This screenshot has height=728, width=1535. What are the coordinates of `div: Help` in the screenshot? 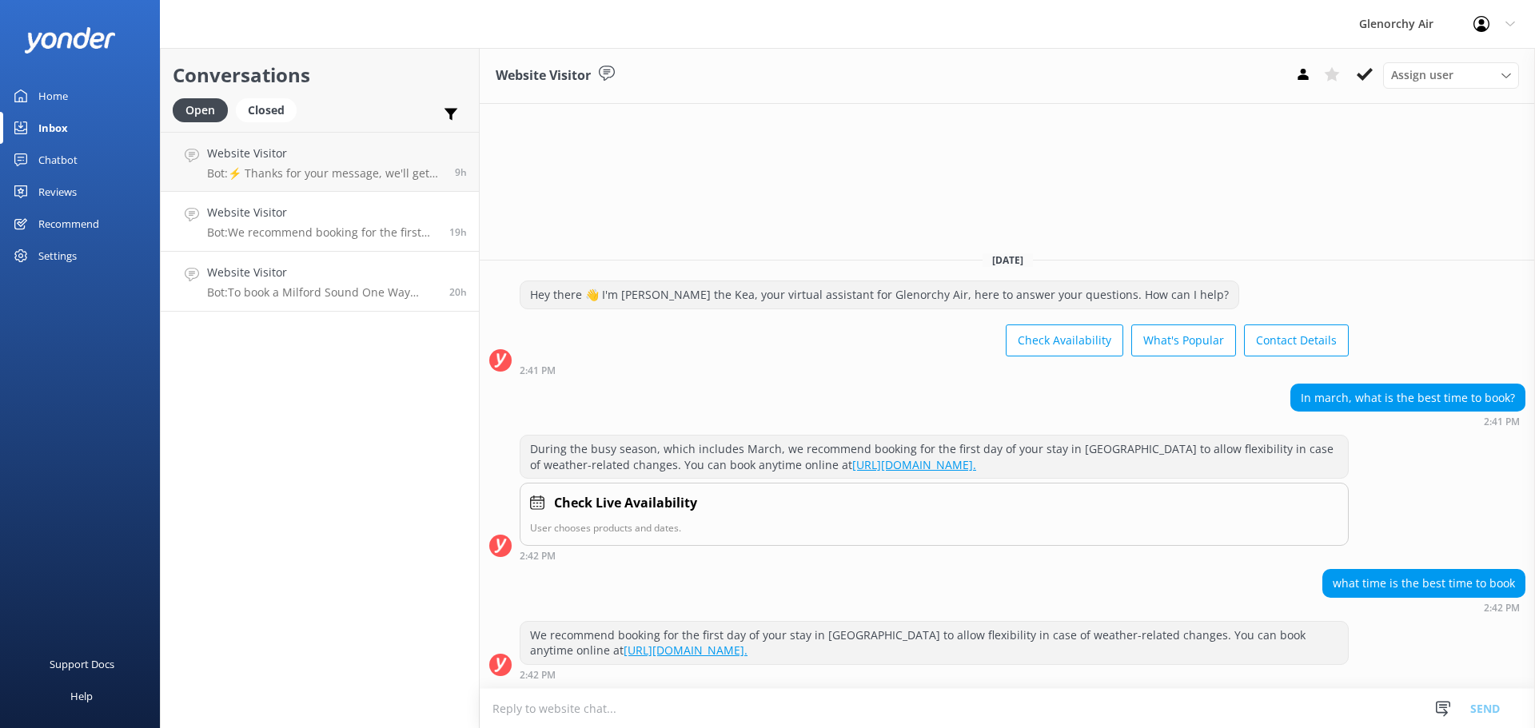 It's located at (82, 696).